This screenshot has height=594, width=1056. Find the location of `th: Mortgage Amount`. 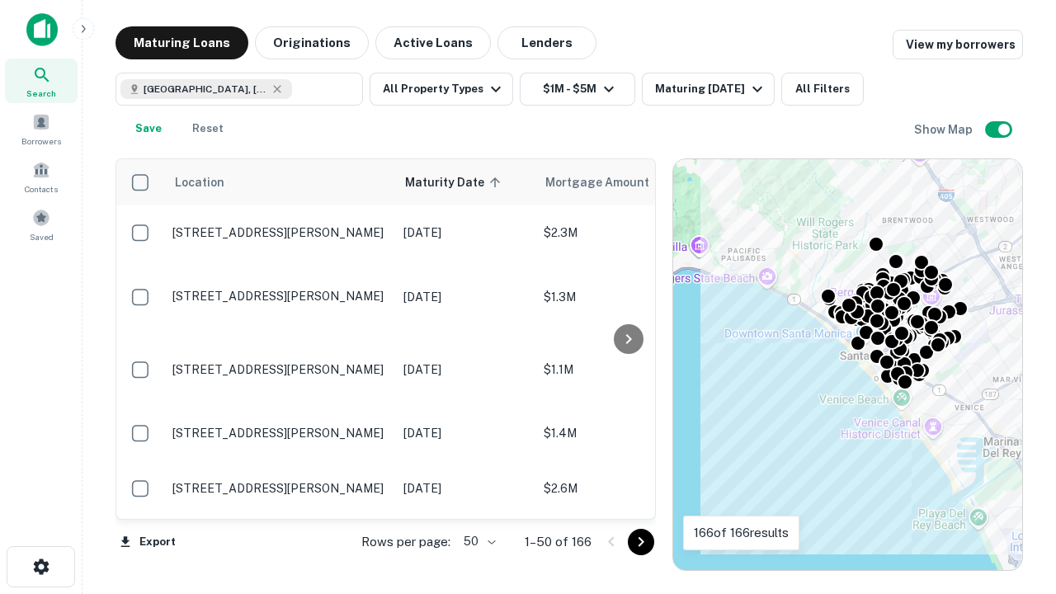

th: Mortgage Amount is located at coordinates (626, 182).